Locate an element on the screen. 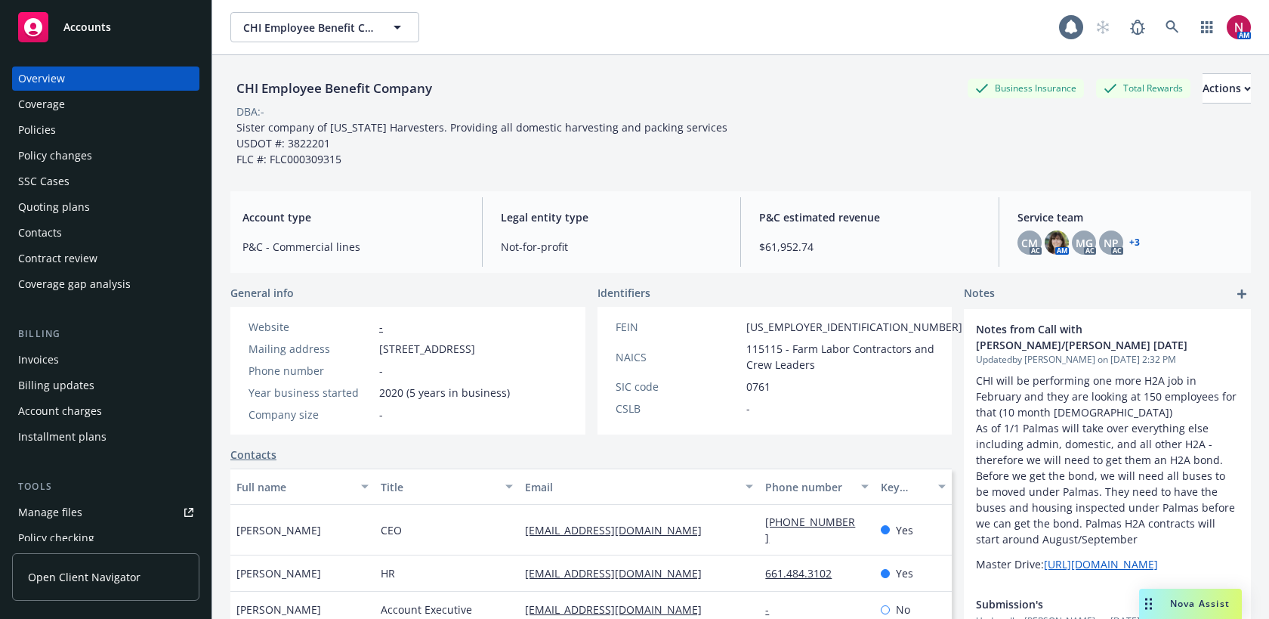 Image resolution: width=1269 pixels, height=619 pixels. div: Total Rewards is located at coordinates (1143, 88).